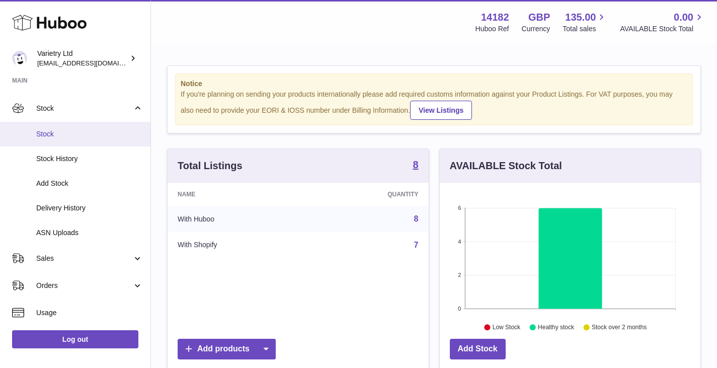 This screenshot has width=717, height=368. Describe the element at coordinates (619, 327) in the screenshot. I see `text: Stock over 2 months` at that location.